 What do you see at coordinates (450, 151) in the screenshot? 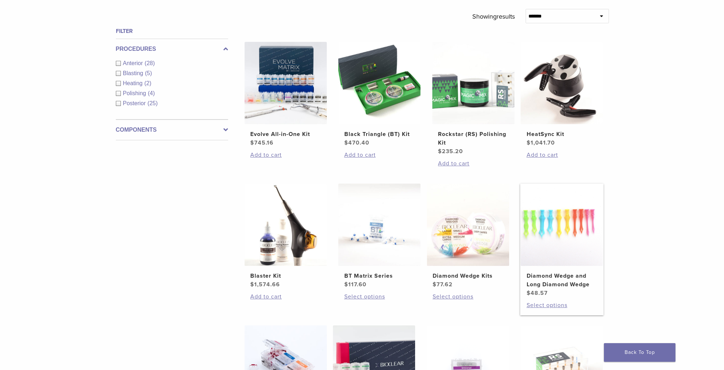
I see `bdi: 235.20` at bounding box center [450, 151].